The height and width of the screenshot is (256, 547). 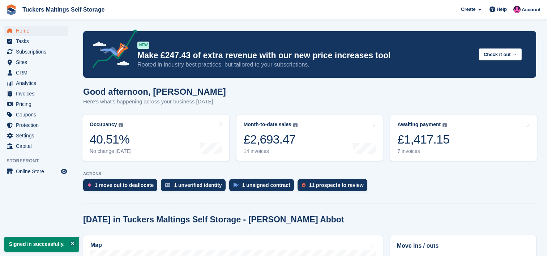 What do you see at coordinates (334, 187) in the screenshot?
I see `a: 11 prospects to review` at bounding box center [334, 187].